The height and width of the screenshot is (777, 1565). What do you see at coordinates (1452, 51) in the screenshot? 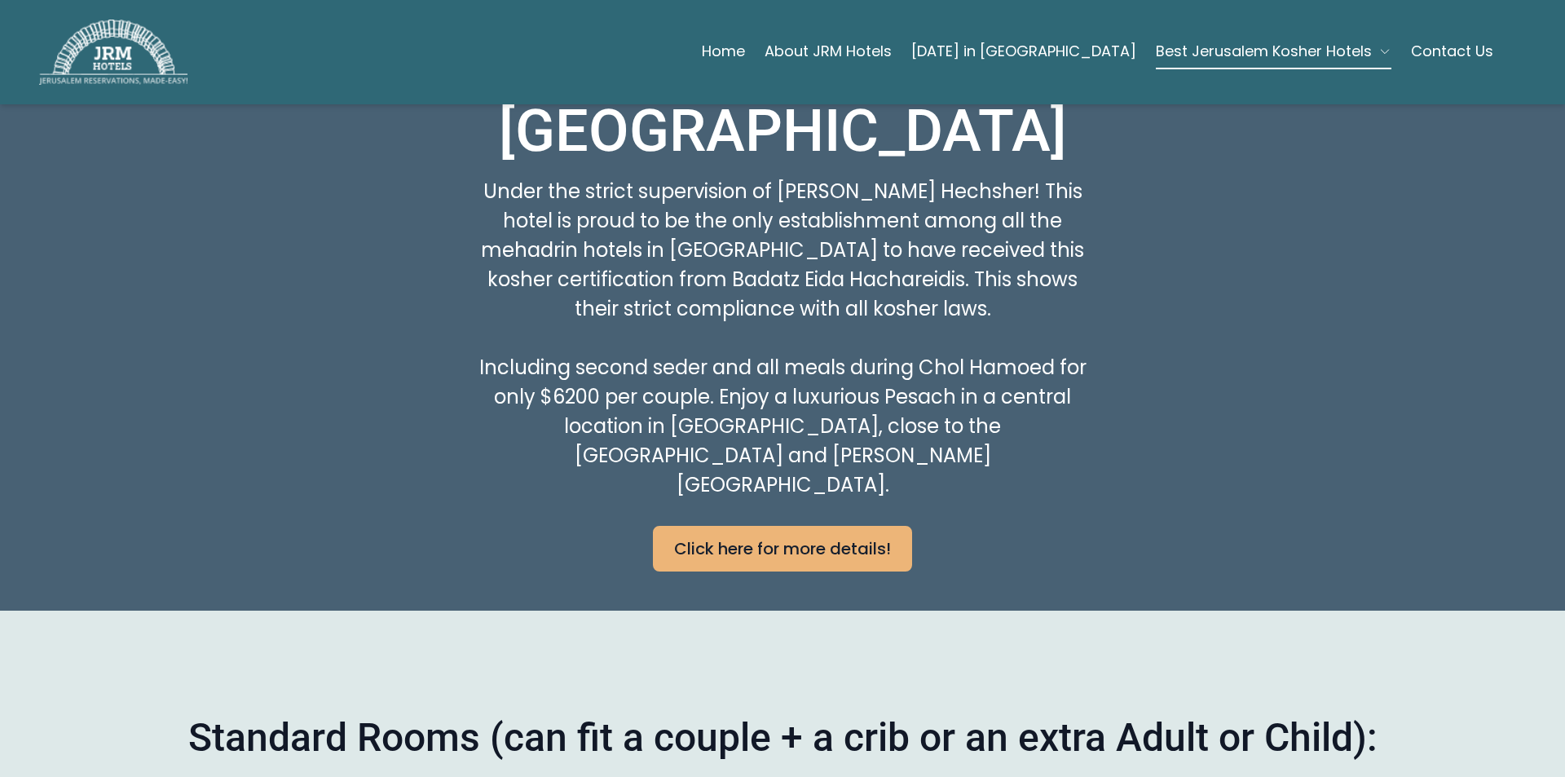
I see `a: Contact Us` at bounding box center [1452, 51].